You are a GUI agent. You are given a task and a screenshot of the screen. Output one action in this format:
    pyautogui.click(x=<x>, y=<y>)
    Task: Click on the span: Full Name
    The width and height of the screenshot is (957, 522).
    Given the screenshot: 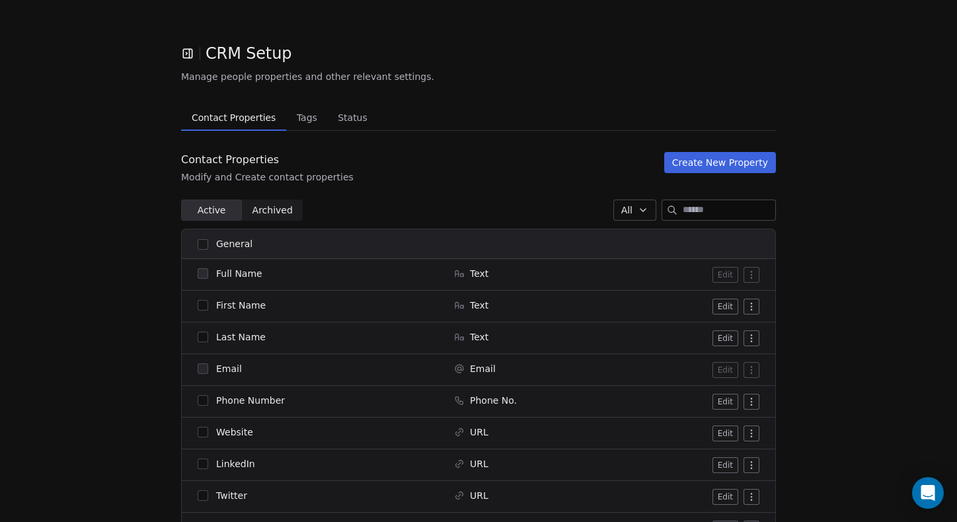 What is the action you would take?
    pyautogui.click(x=239, y=274)
    